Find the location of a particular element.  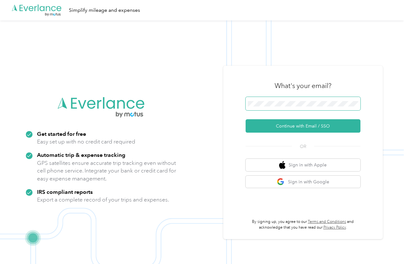

a: Privacy Policy is located at coordinates (335, 228).